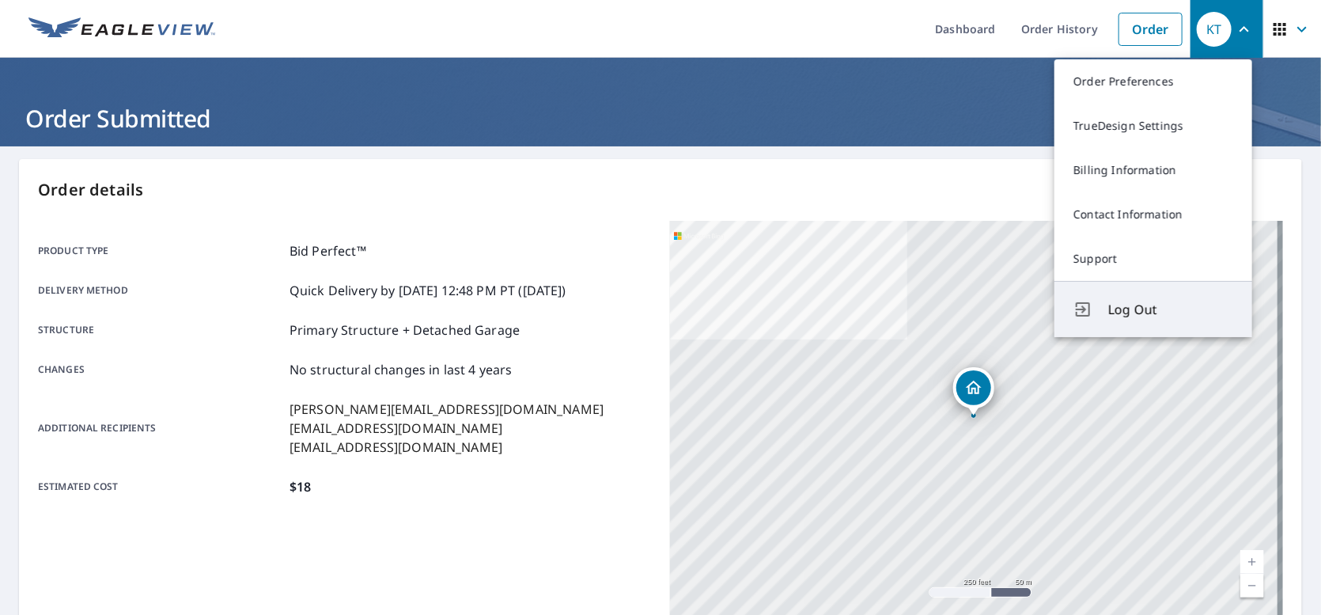 The width and height of the screenshot is (1321, 615). What do you see at coordinates (1214, 29) in the screenshot?
I see `div: KT` at bounding box center [1214, 29].